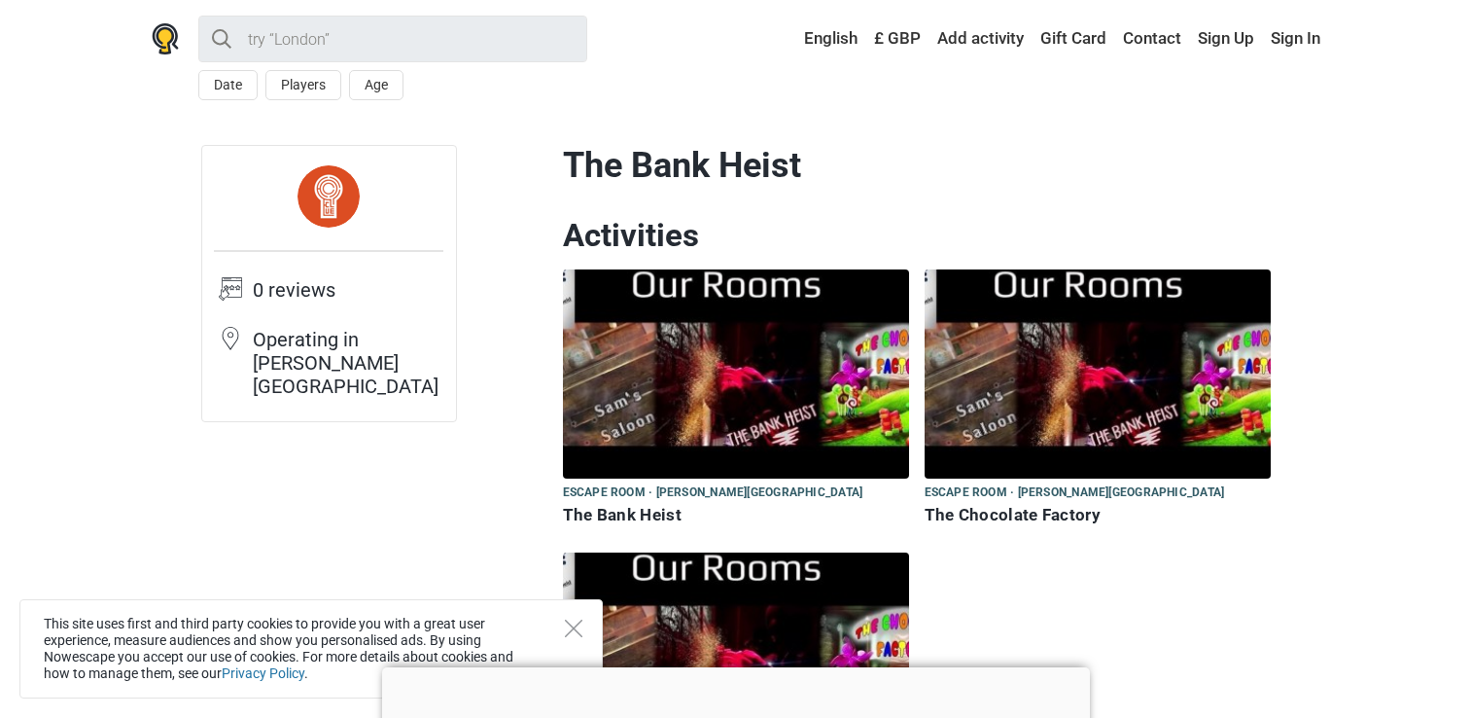 This screenshot has height=718, width=1471. Describe the element at coordinates (898, 39) in the screenshot. I see `a: £ GBP` at that location.